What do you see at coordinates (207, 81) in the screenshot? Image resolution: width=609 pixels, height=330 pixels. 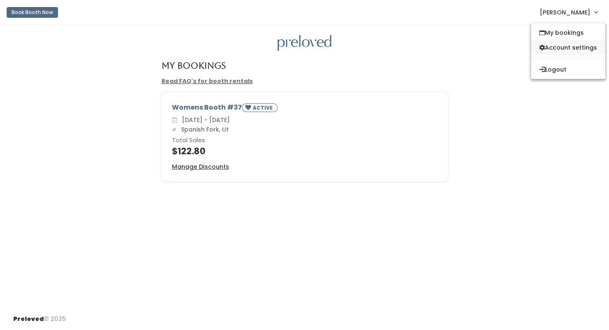 I see `a: Read FAQ's for booth rentals` at bounding box center [207, 81].